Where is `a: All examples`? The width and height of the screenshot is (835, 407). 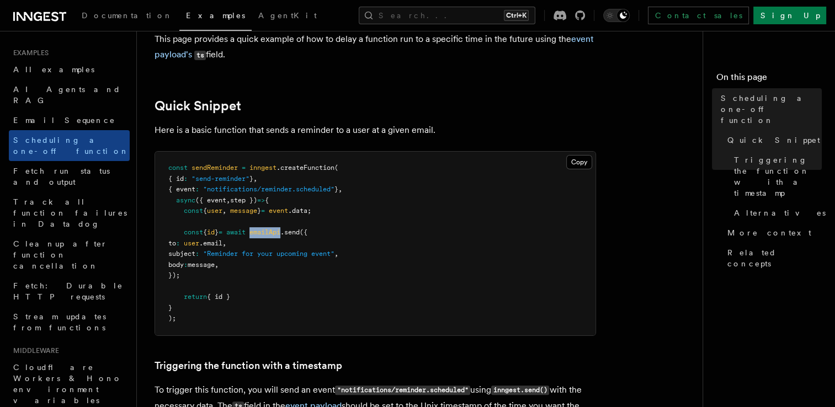
a: All examples is located at coordinates (69, 70).